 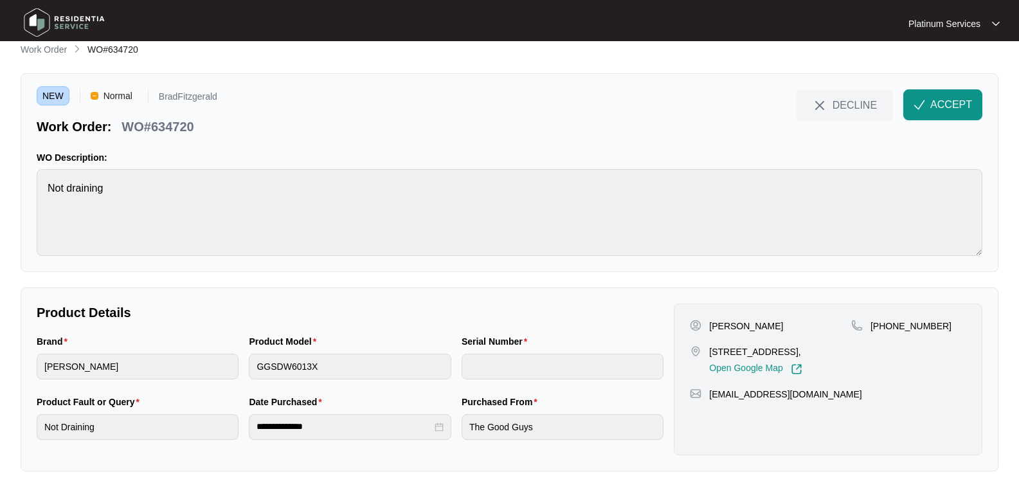 I want to click on span: NEW, so click(x=53, y=96).